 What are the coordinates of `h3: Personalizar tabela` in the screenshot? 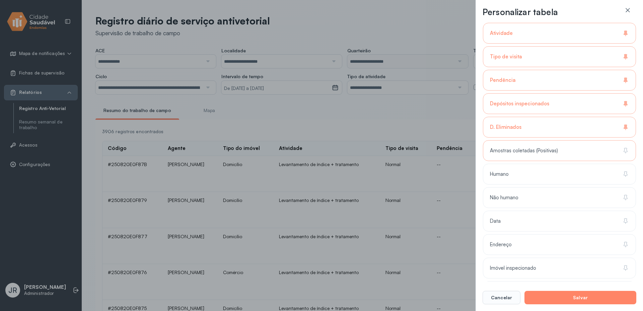 It's located at (520, 12).